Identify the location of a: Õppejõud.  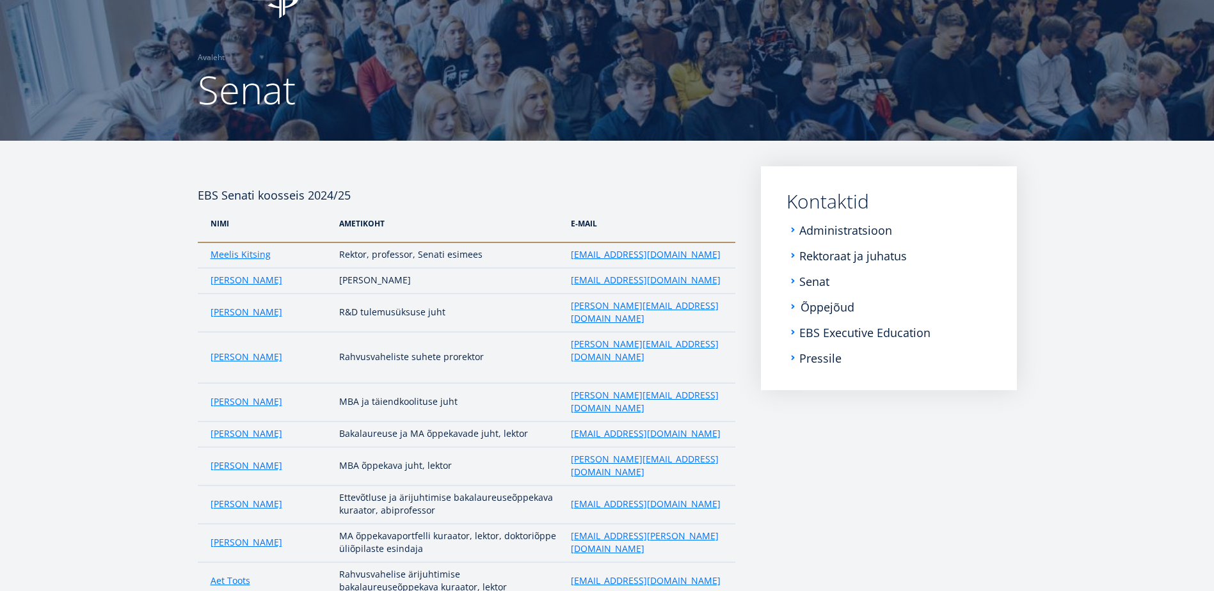
(828, 307).